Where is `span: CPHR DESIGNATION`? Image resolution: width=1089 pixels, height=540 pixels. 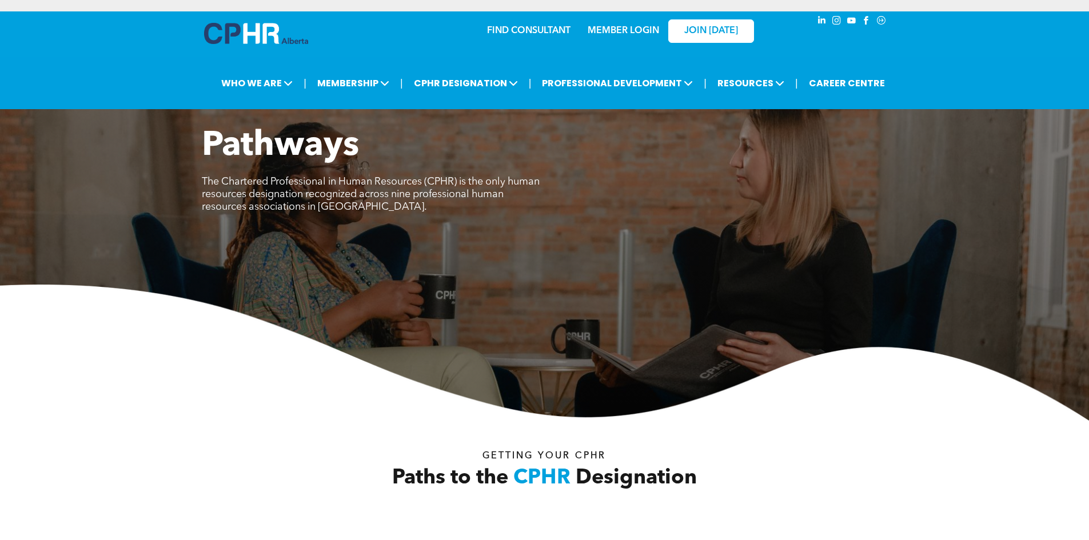 span: CPHR DESIGNATION is located at coordinates (466, 83).